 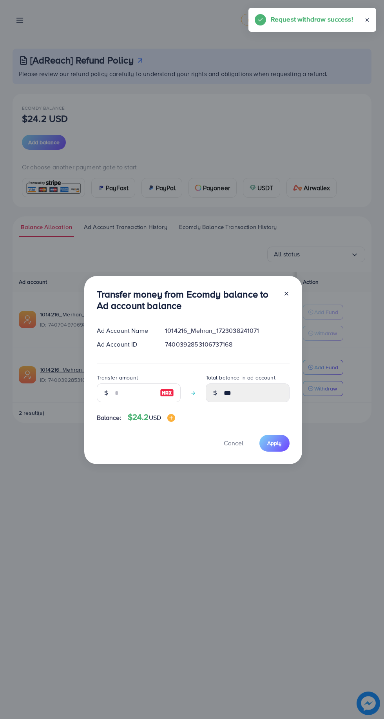 What do you see at coordinates (241, 377) in the screenshot?
I see `label: Total balance in ad account` at bounding box center [241, 377].